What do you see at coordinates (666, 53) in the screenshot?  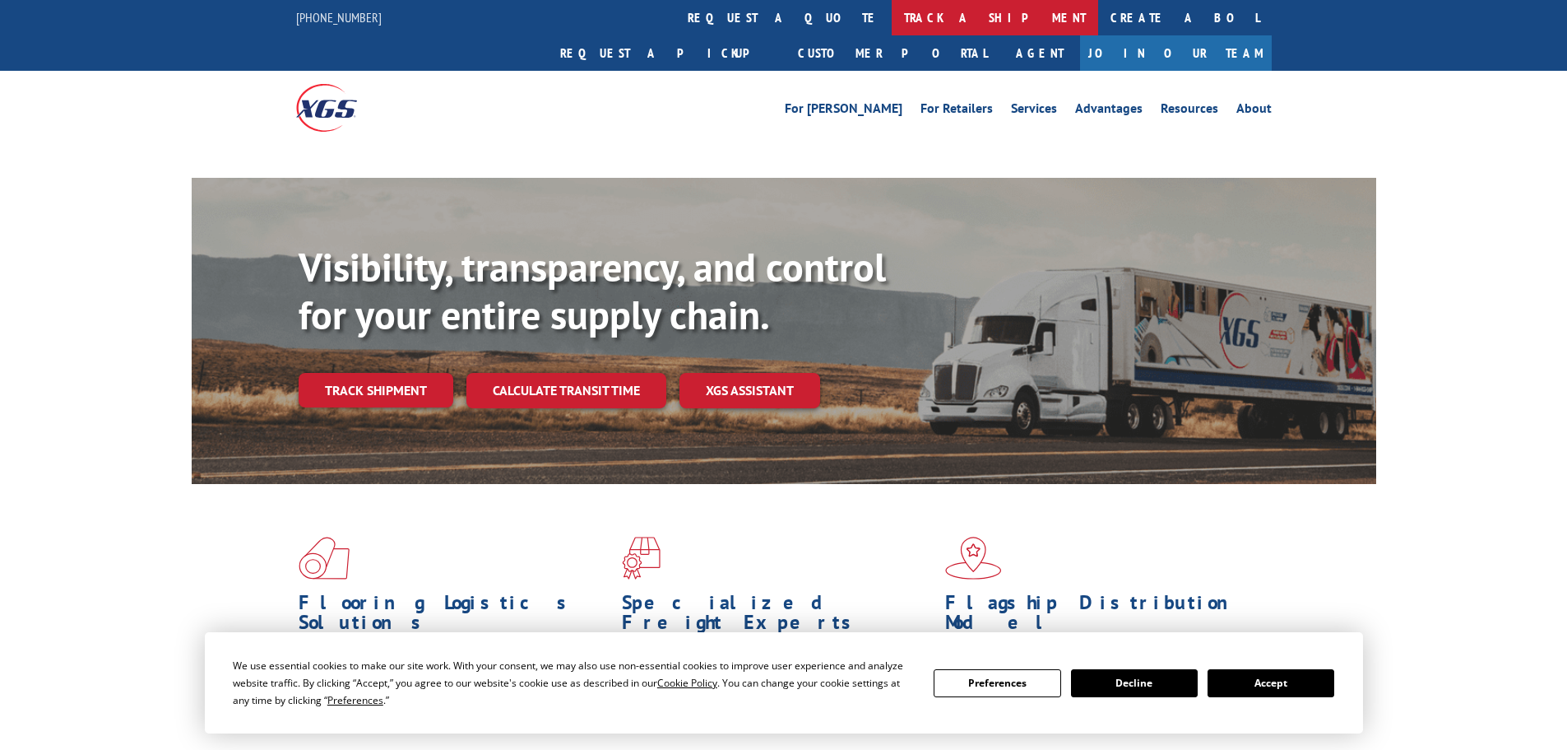 I see `a: Request a pickup` at bounding box center [666, 53].